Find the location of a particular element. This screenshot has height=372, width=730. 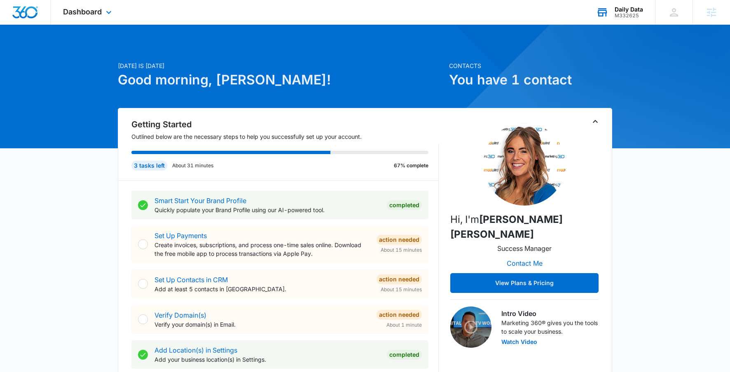

p: Add your business location(s) in Settings. is located at coordinates (267, 359).